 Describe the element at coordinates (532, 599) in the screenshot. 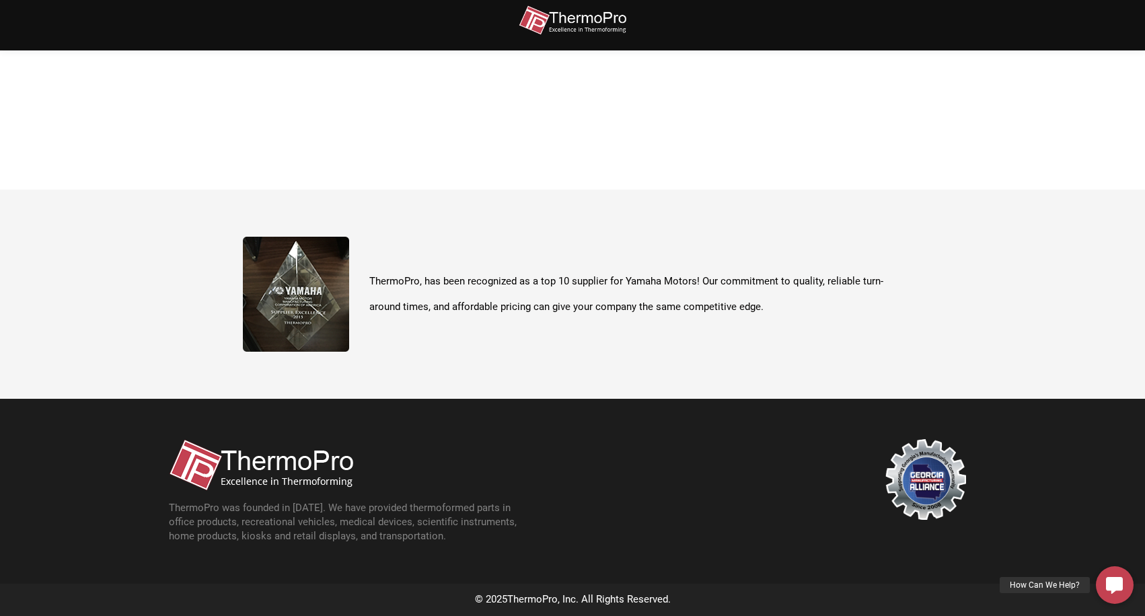

I see `span: ThermoPro` at that location.